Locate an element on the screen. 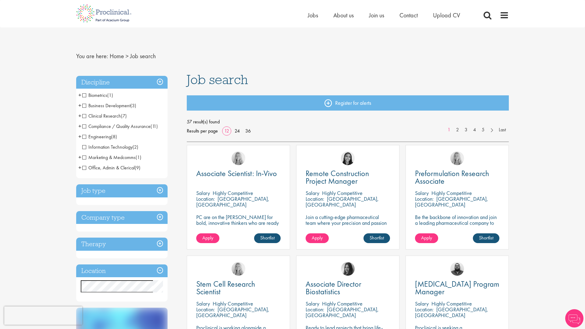 Image resolution: width=585 pixels, height=329 pixels. a: 1 is located at coordinates (448, 130).